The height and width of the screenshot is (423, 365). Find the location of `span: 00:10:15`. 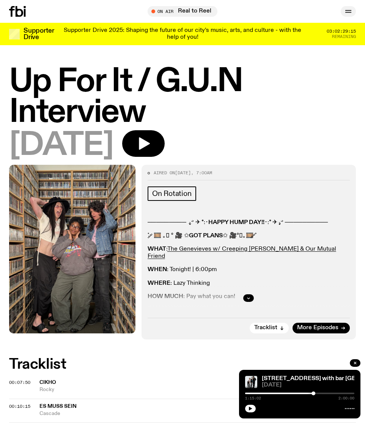

span: 00:10:15 is located at coordinates (20, 406).